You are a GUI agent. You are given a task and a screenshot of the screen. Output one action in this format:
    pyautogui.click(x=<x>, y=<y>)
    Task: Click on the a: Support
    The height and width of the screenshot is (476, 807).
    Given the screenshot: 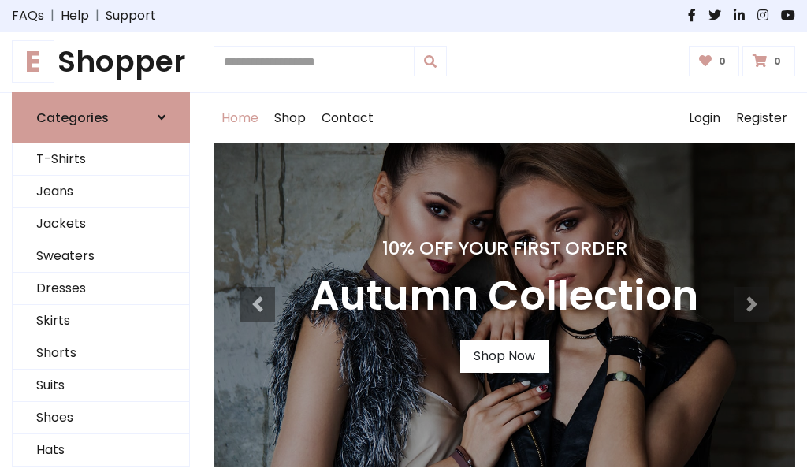 What is the action you would take?
    pyautogui.click(x=131, y=16)
    